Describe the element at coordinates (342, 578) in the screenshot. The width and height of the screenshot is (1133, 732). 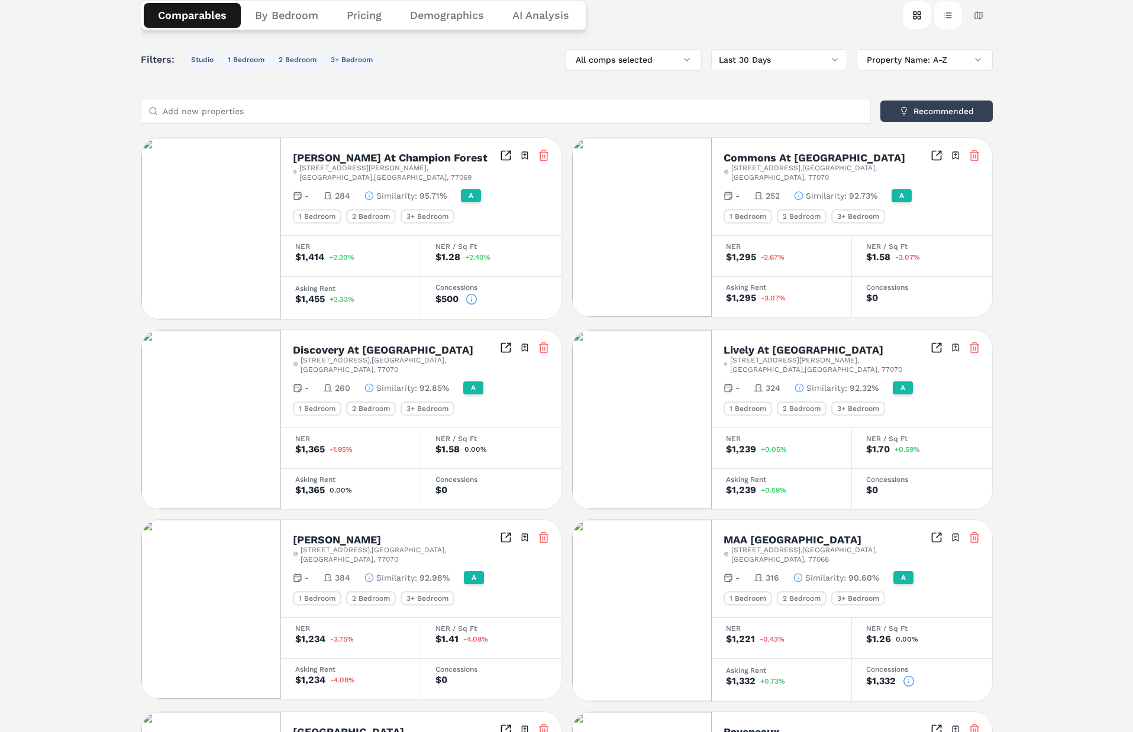
I see `span: 384` at that location.